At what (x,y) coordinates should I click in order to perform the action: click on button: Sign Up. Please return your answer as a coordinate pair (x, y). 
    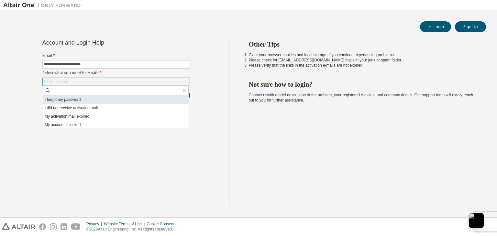
    Looking at the image, I should click on (470, 27).